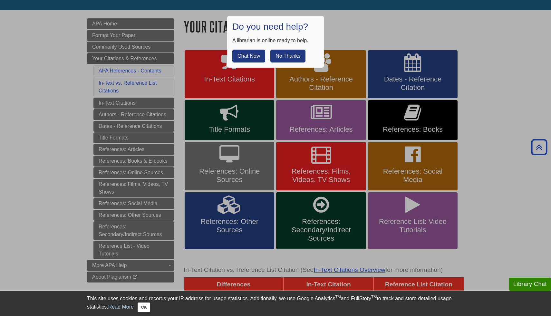 This screenshot has width=551, height=316. What do you see at coordinates (288, 56) in the screenshot?
I see `button: No Thanks` at bounding box center [288, 56].